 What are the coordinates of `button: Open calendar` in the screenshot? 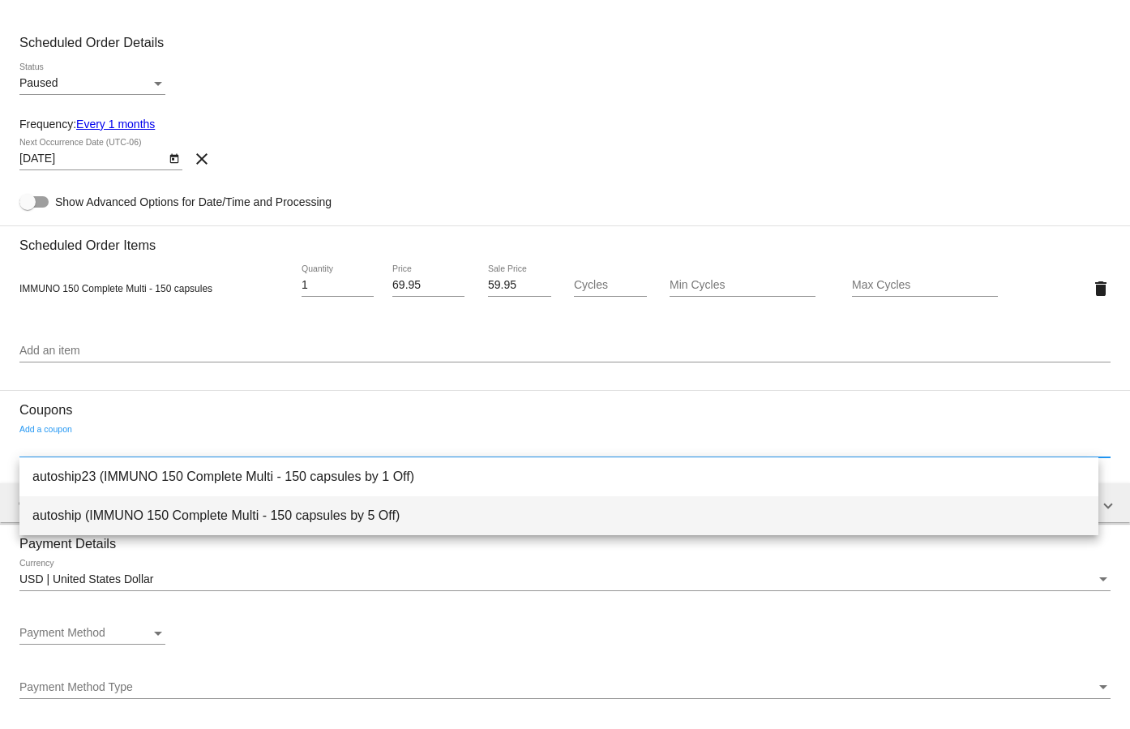 It's located at (174, 157).